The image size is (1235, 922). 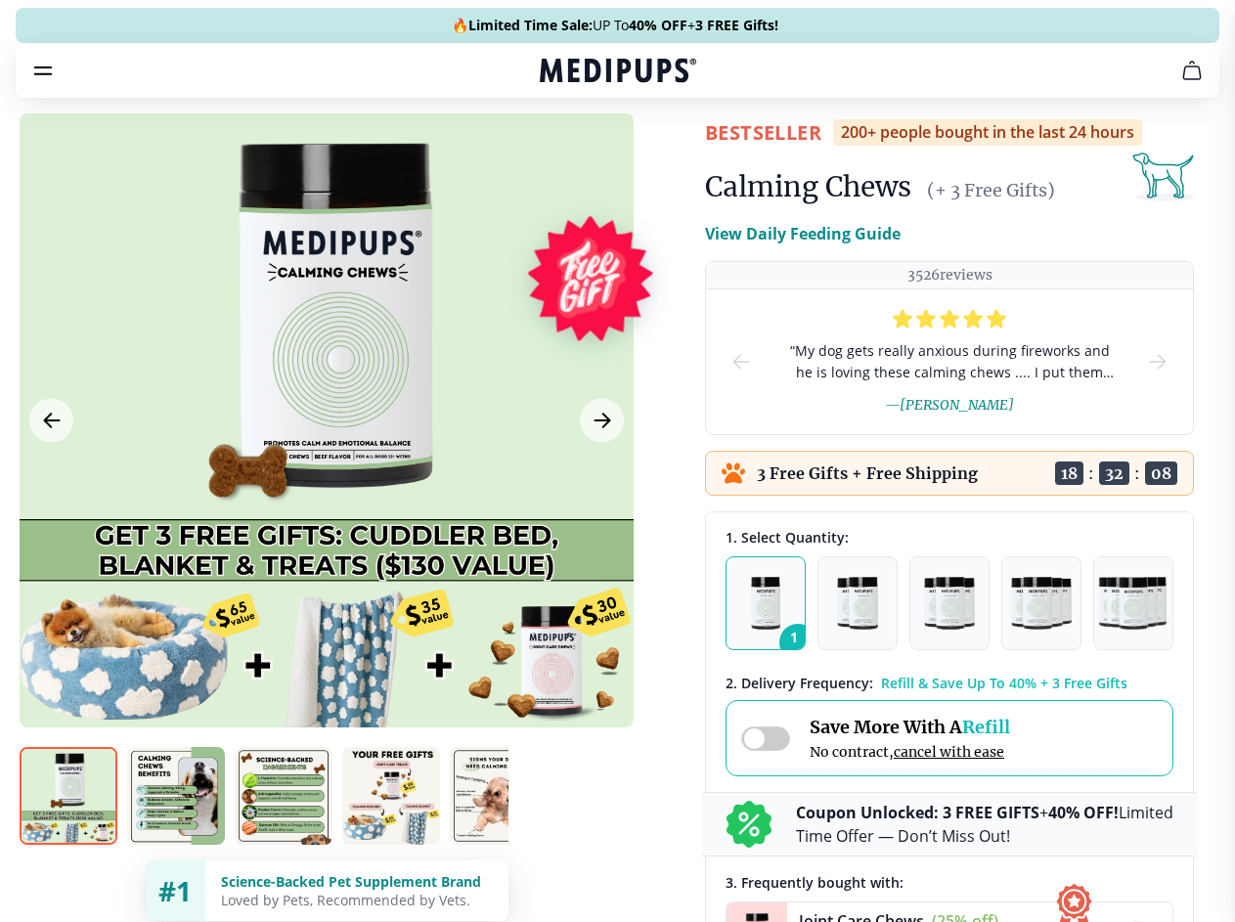 What do you see at coordinates (909, 726) in the screenshot?
I see `span: Save More With A` at bounding box center [909, 726].